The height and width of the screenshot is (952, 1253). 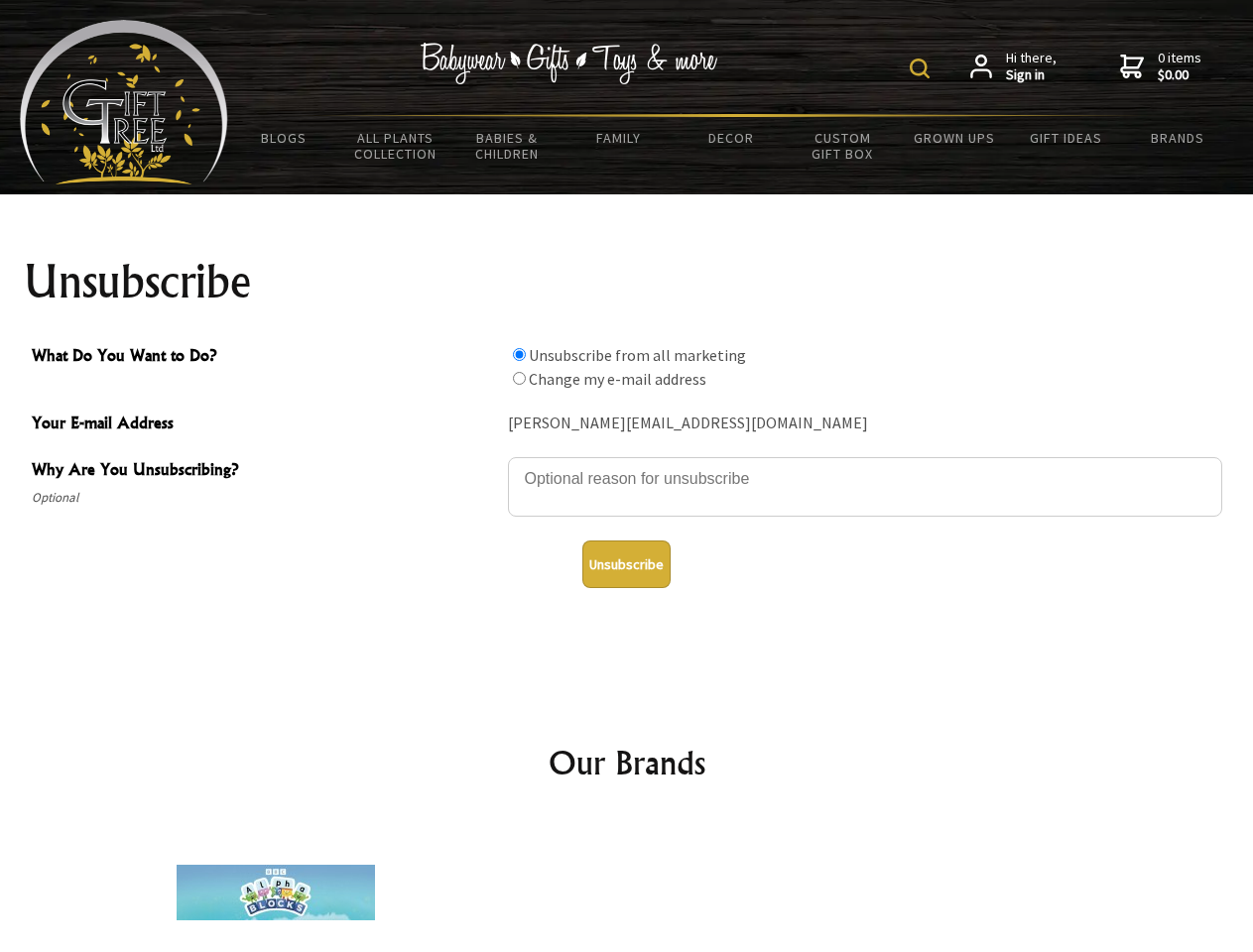 What do you see at coordinates (284, 138) in the screenshot?
I see `a: BLOGS` at bounding box center [284, 138].